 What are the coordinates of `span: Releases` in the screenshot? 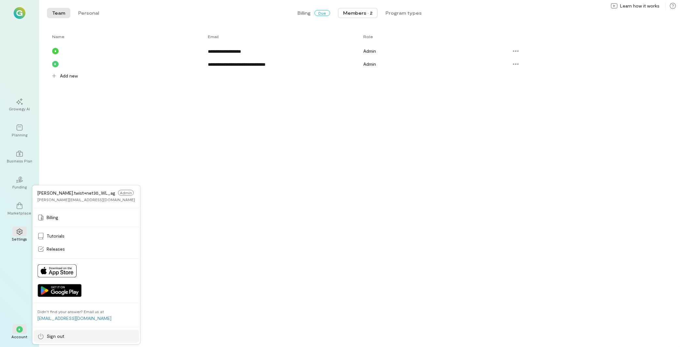 It's located at (56, 249).